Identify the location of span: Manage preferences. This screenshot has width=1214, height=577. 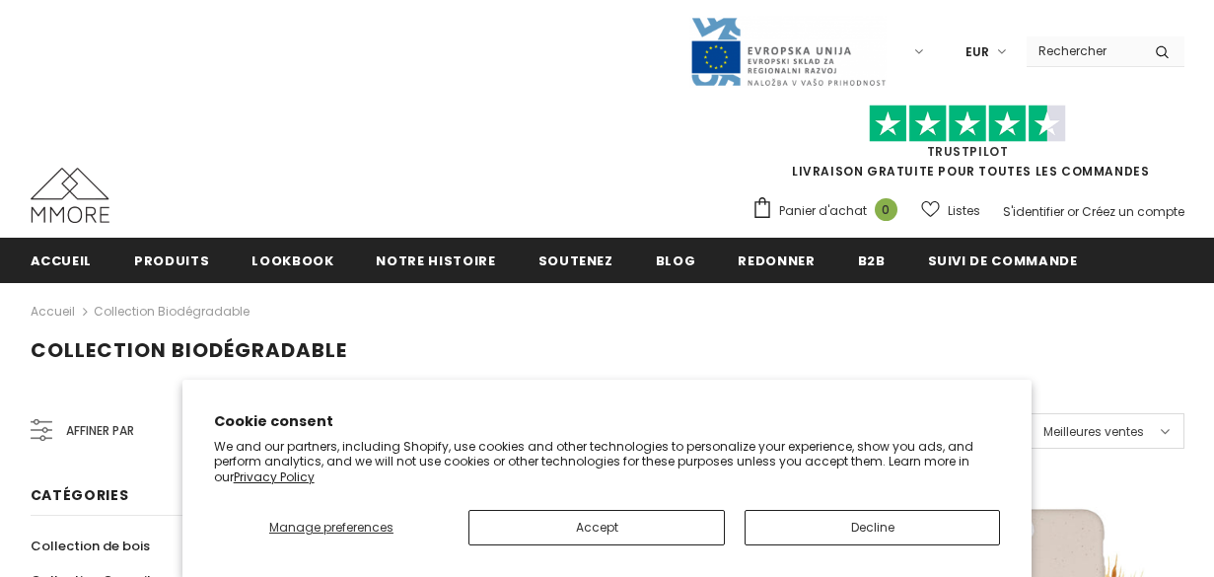
(331, 527).